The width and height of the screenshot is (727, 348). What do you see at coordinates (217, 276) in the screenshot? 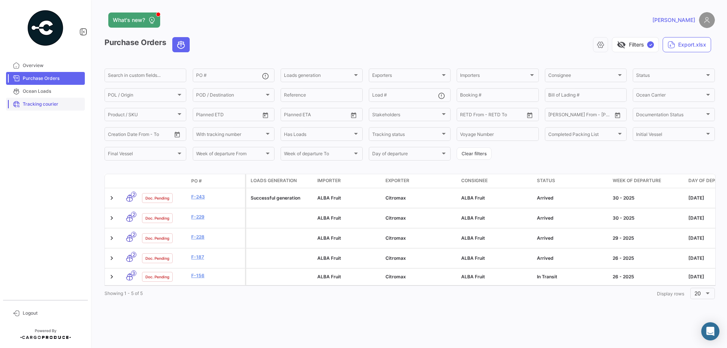
I see `a: F-156` at bounding box center [217, 276].